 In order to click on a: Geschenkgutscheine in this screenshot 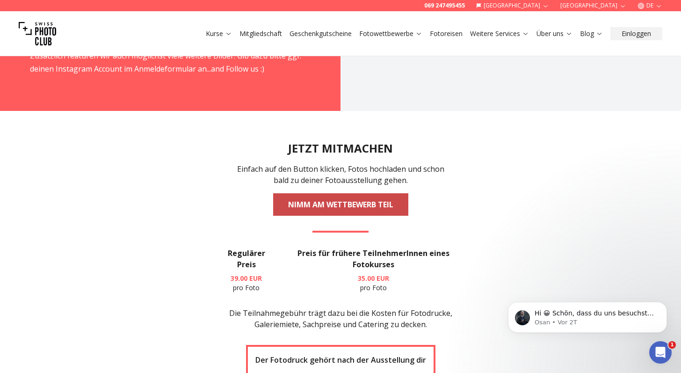, I will do `click(320, 34)`.